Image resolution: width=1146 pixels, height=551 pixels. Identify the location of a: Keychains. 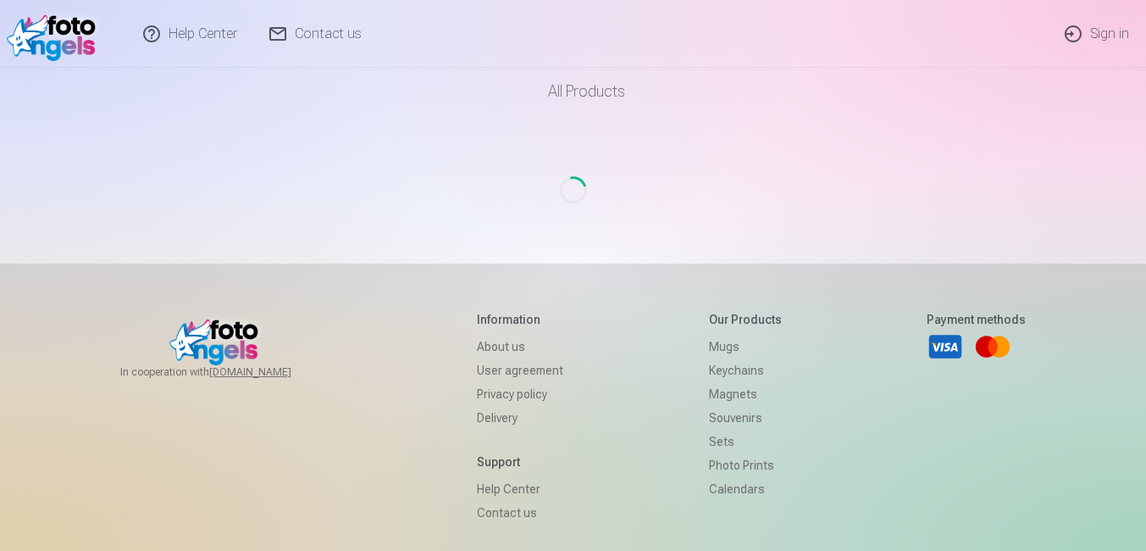
(745, 370).